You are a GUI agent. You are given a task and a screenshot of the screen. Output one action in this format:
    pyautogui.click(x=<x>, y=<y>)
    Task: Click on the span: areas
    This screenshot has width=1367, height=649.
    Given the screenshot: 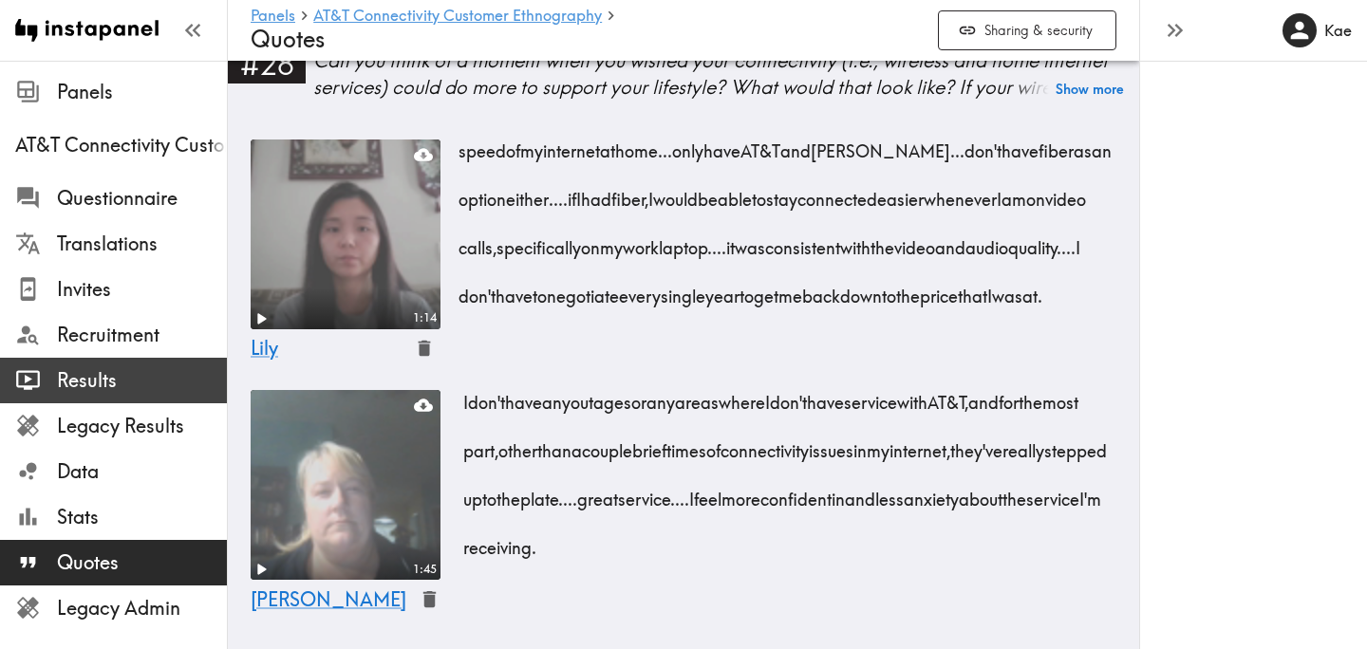 What is the action you would take?
    pyautogui.click(x=697, y=395)
    